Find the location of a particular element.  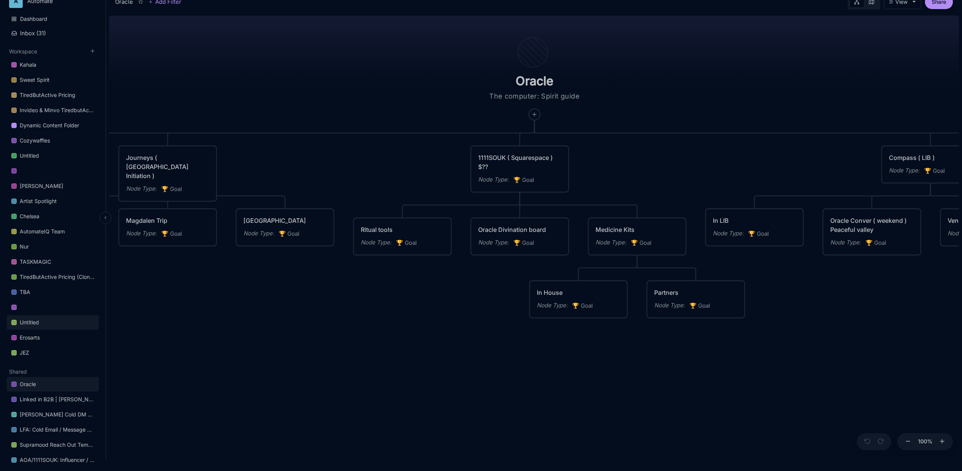

div: Oracle Divination board is located at coordinates (520, 230).